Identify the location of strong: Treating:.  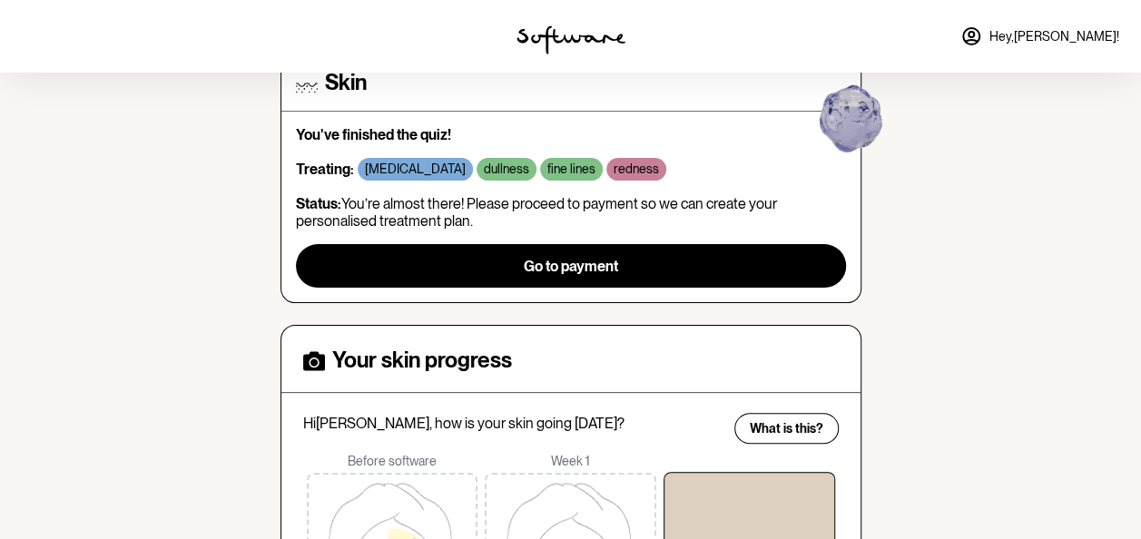
(325, 169).